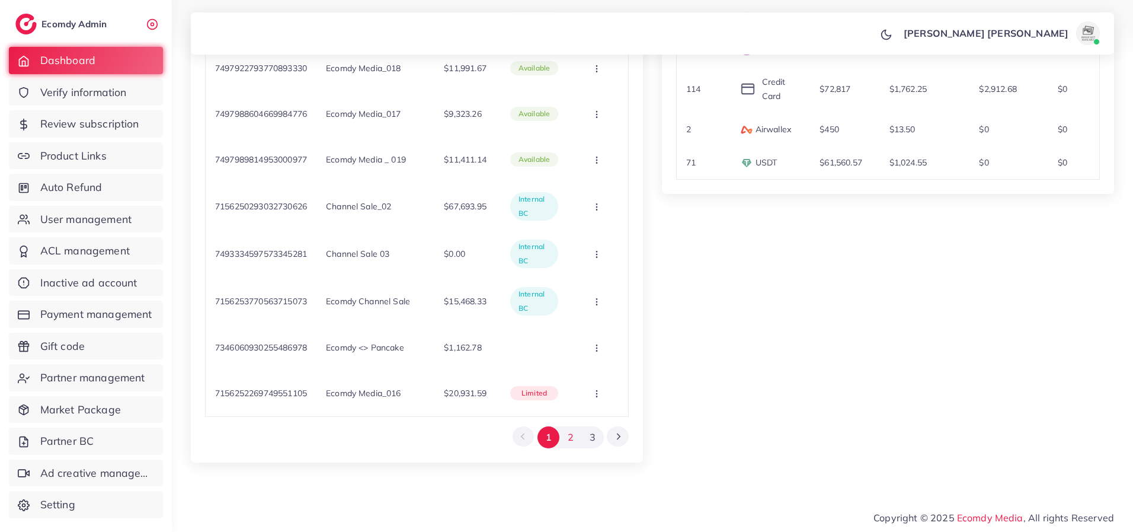 This screenshot has height=532, width=1133. Describe the element at coordinates (86, 410) in the screenshot. I see `a: Market Package` at that location.